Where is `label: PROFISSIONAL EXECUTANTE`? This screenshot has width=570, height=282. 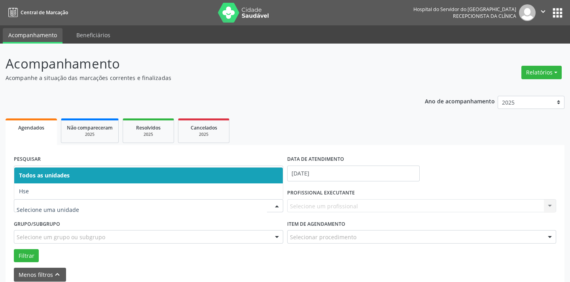 label: PROFISSIONAL EXECUTANTE is located at coordinates (321, 193).